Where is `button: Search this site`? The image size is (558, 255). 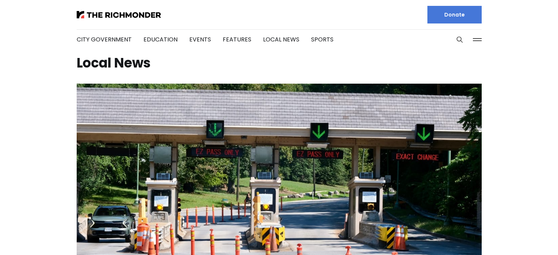
button: Search this site is located at coordinates (460, 40).